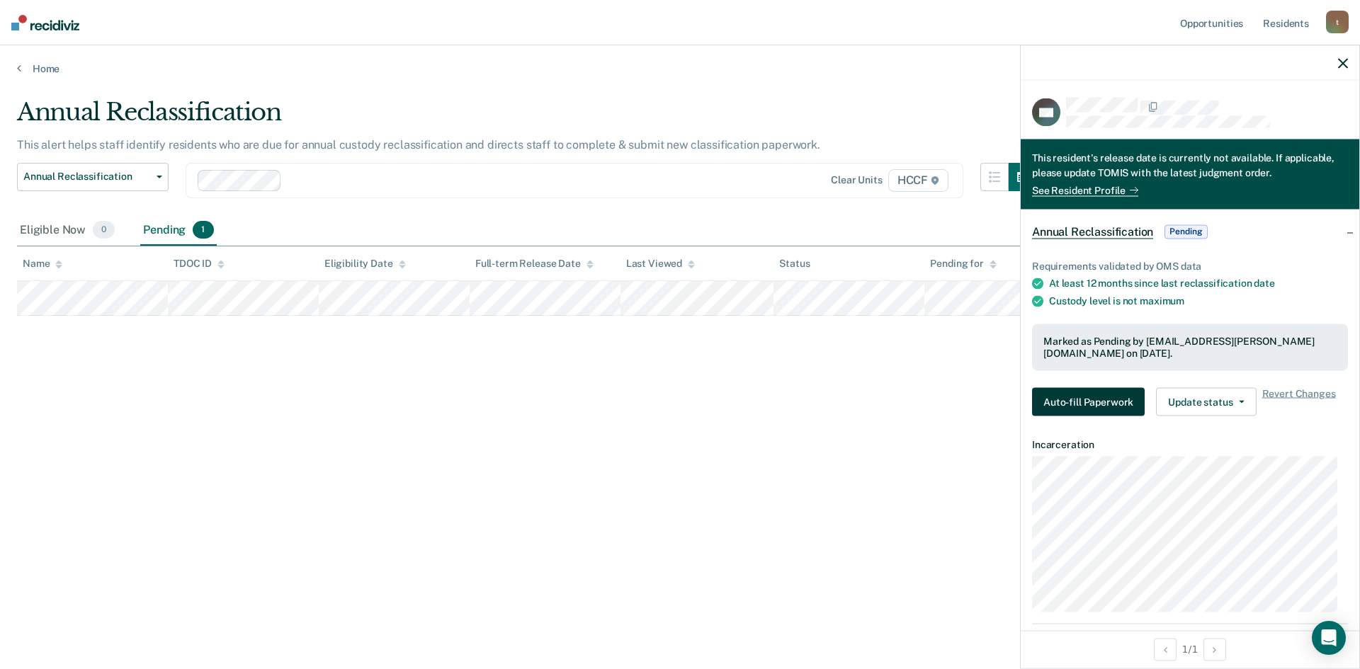 The height and width of the screenshot is (669, 1360). Describe the element at coordinates (365, 263) in the screenshot. I see `div: Eligibility Date` at that location.